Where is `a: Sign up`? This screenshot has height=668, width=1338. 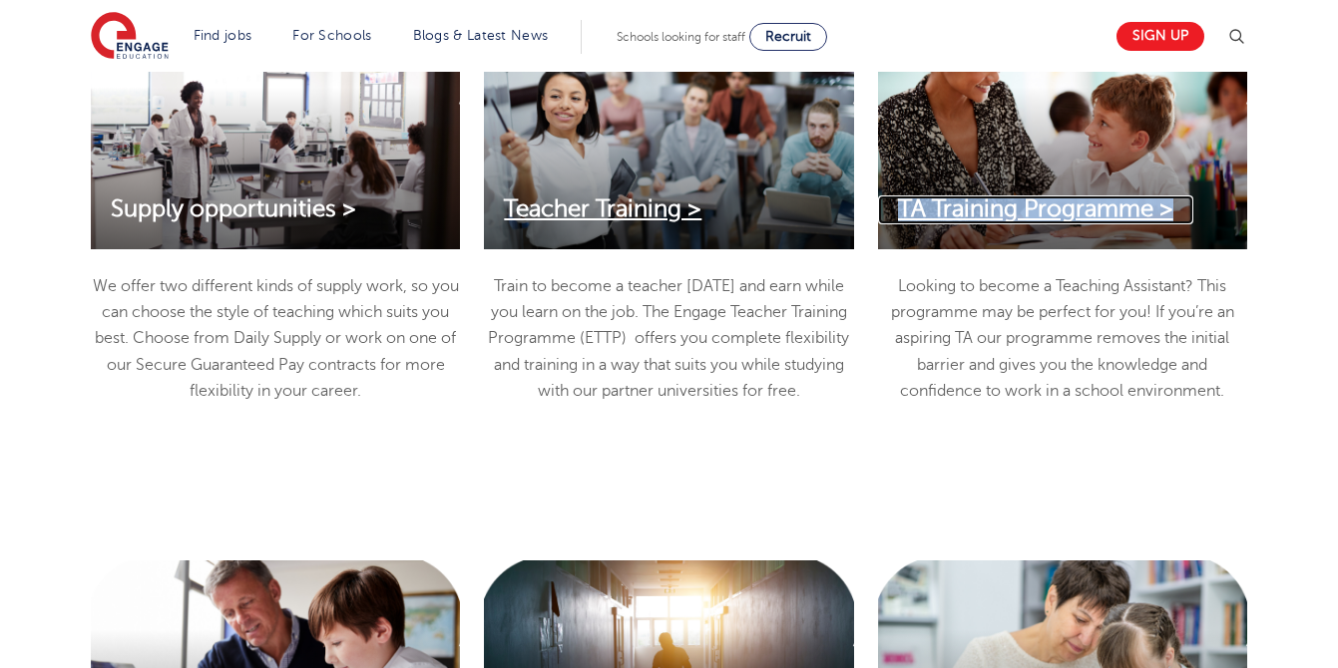 a: Sign up is located at coordinates (1160, 36).